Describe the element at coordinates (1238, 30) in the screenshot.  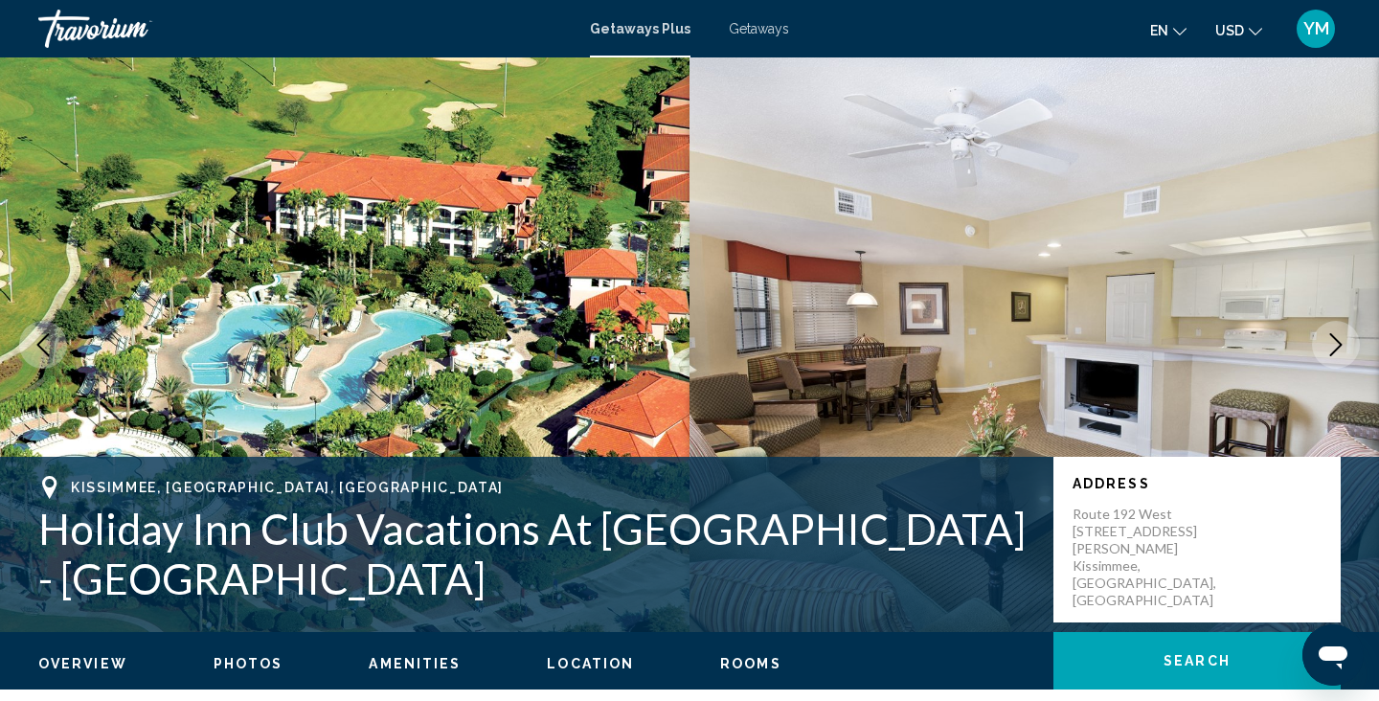
I see `button: Change currency` at that location.